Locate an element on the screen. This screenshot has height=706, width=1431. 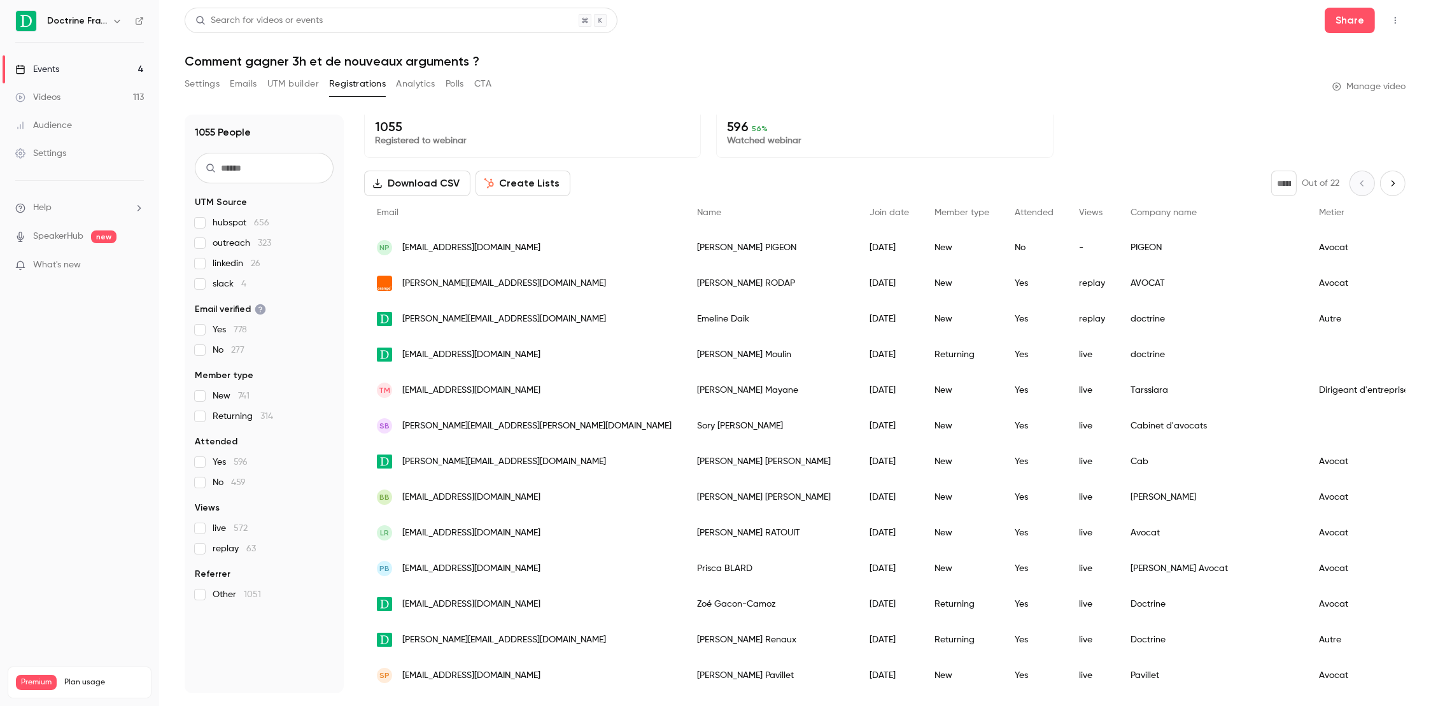
div: Audience is located at coordinates (43, 125).